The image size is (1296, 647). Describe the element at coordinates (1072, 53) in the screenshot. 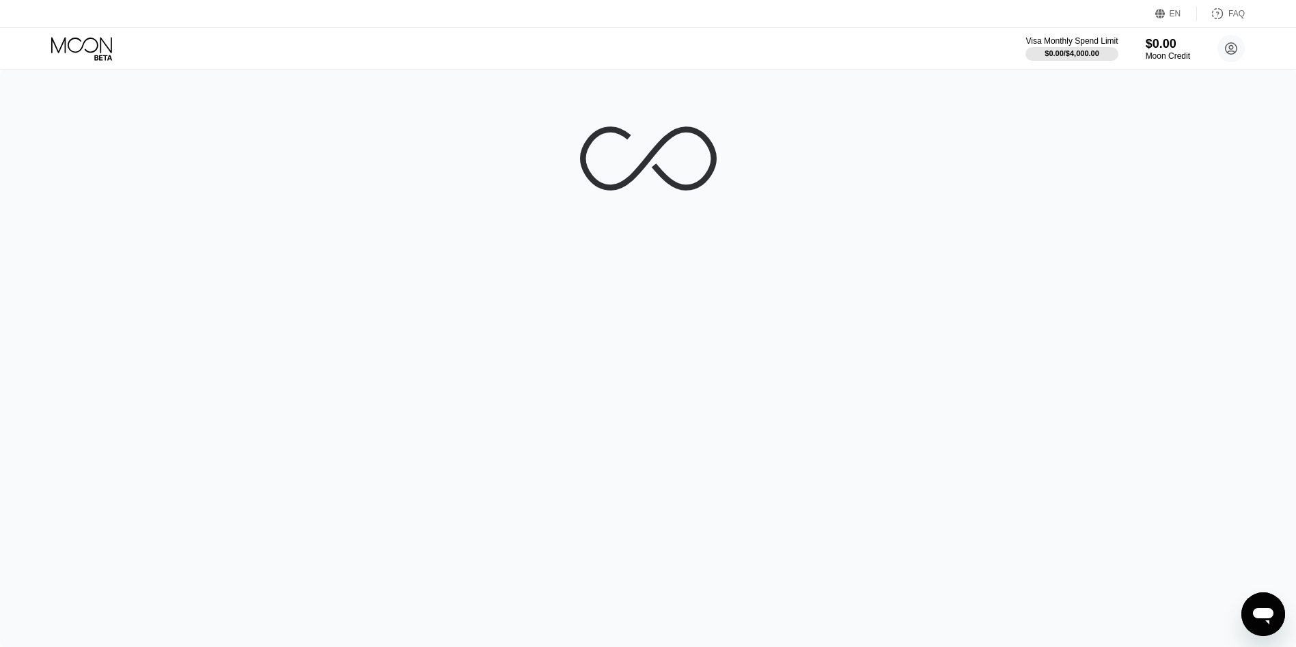

I see `div: $0.00 / $4,000.00` at that location.